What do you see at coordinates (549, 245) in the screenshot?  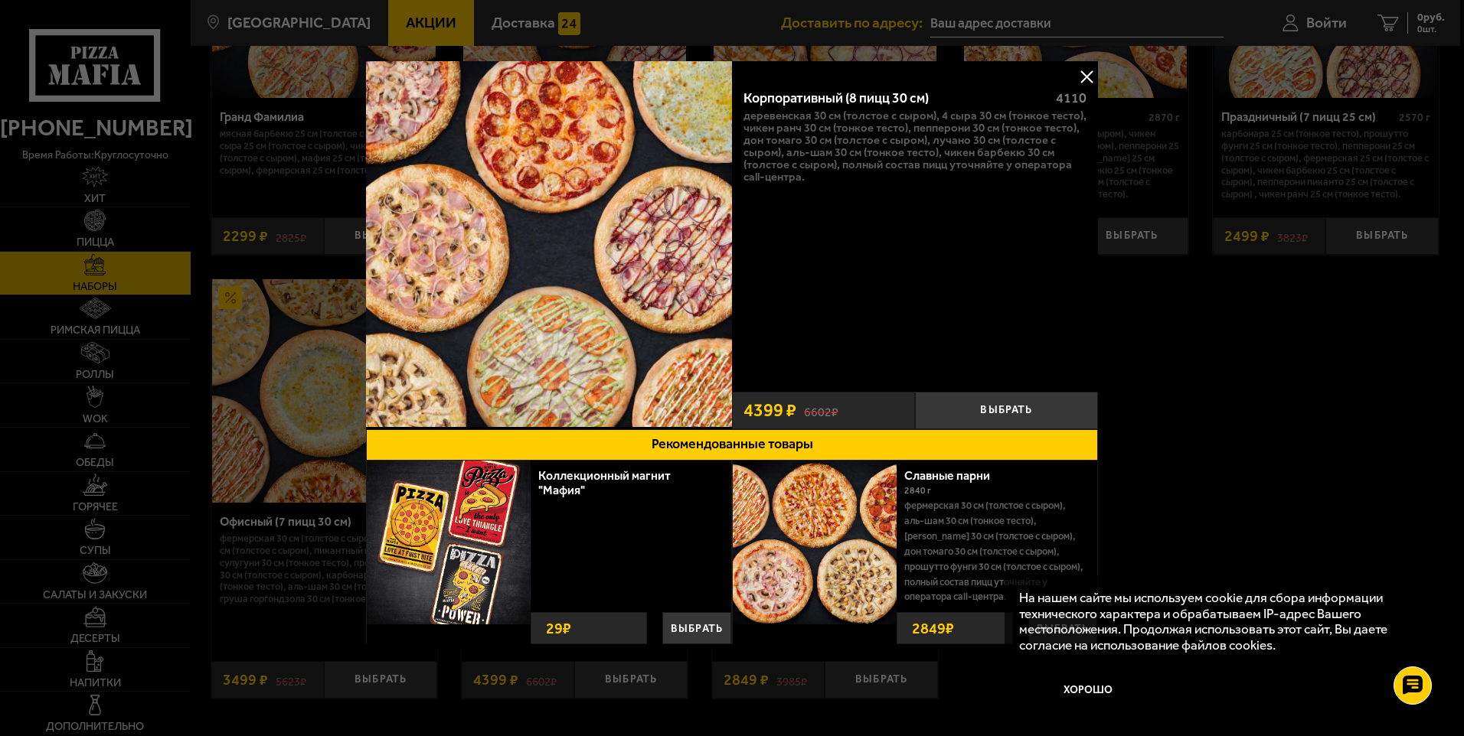 I see `a: Корпоративный (8 пицц 30 см)` at bounding box center [549, 245].